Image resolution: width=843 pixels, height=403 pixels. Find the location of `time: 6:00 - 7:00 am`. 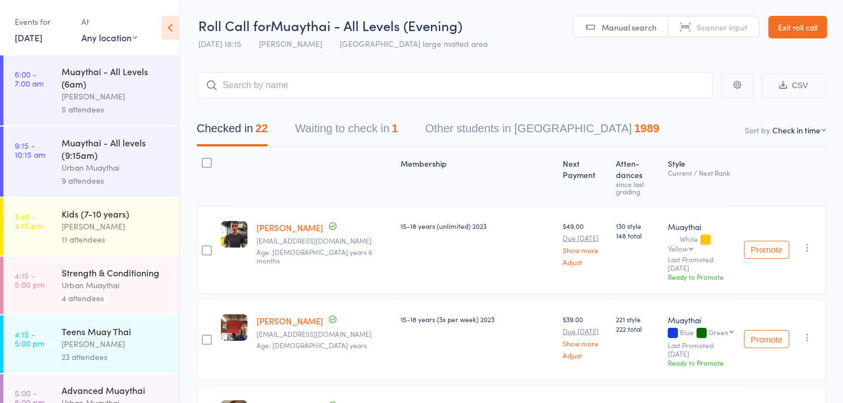

time: 6:00 - 7:00 am is located at coordinates (29, 79).